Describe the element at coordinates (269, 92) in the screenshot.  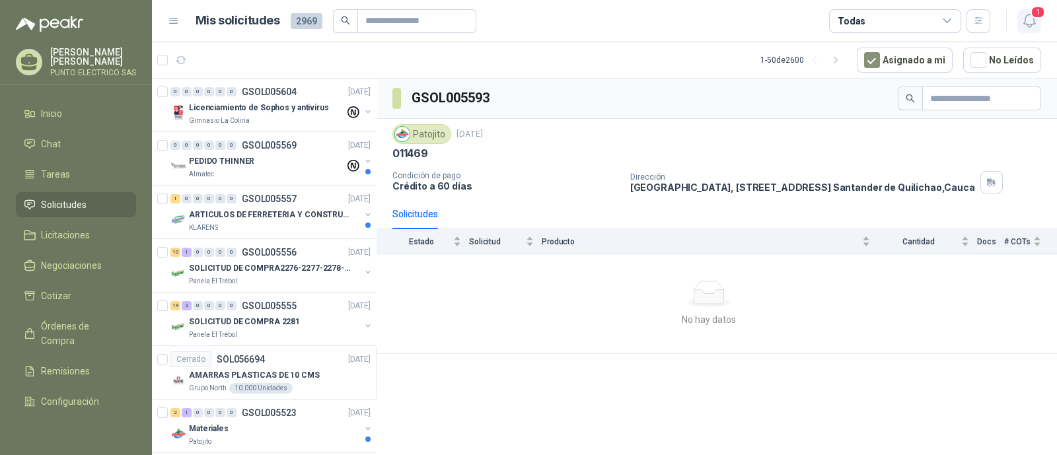
I see `p: GSOL005604` at that location.